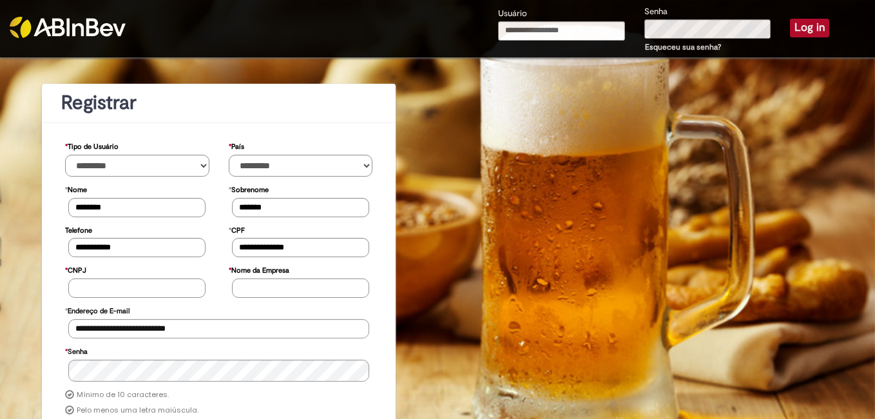 This screenshot has height=419, width=875. Describe the element at coordinates (76, 188) in the screenshot. I see `label: Nome` at that location.